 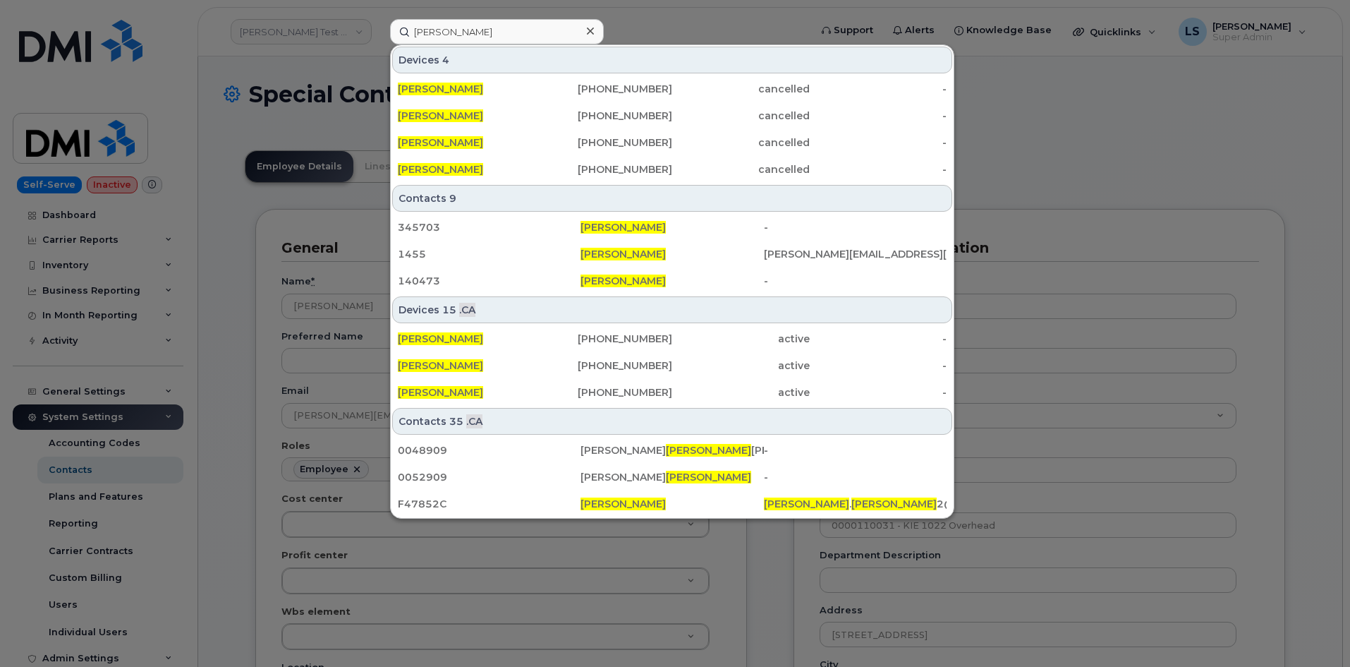 What do you see at coordinates (489, 450) in the screenshot?
I see `div: 0048909` at bounding box center [489, 450].